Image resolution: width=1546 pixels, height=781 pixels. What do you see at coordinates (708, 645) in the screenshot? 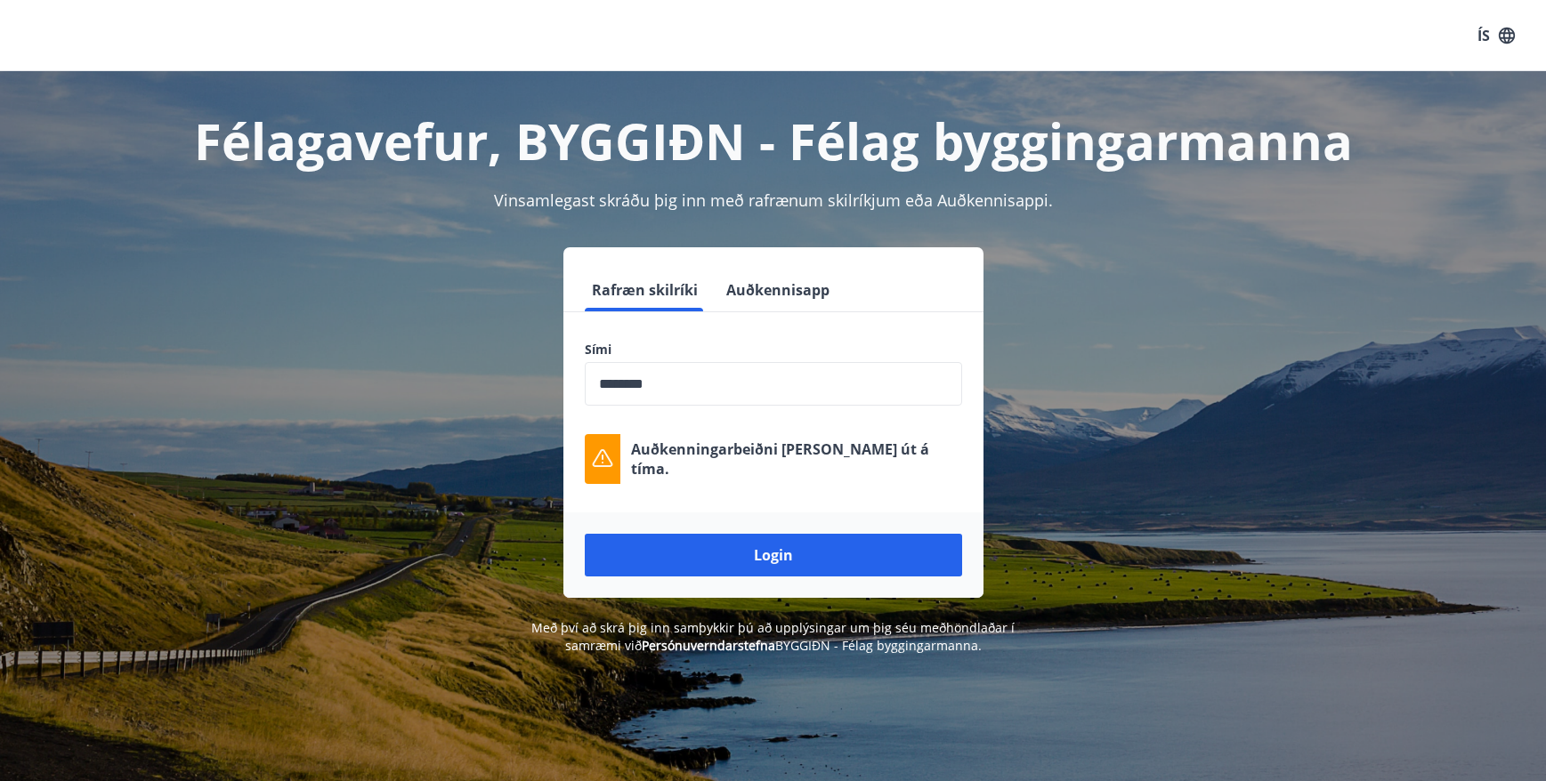
I see `a: Persónuverndarstefna` at bounding box center [708, 645].